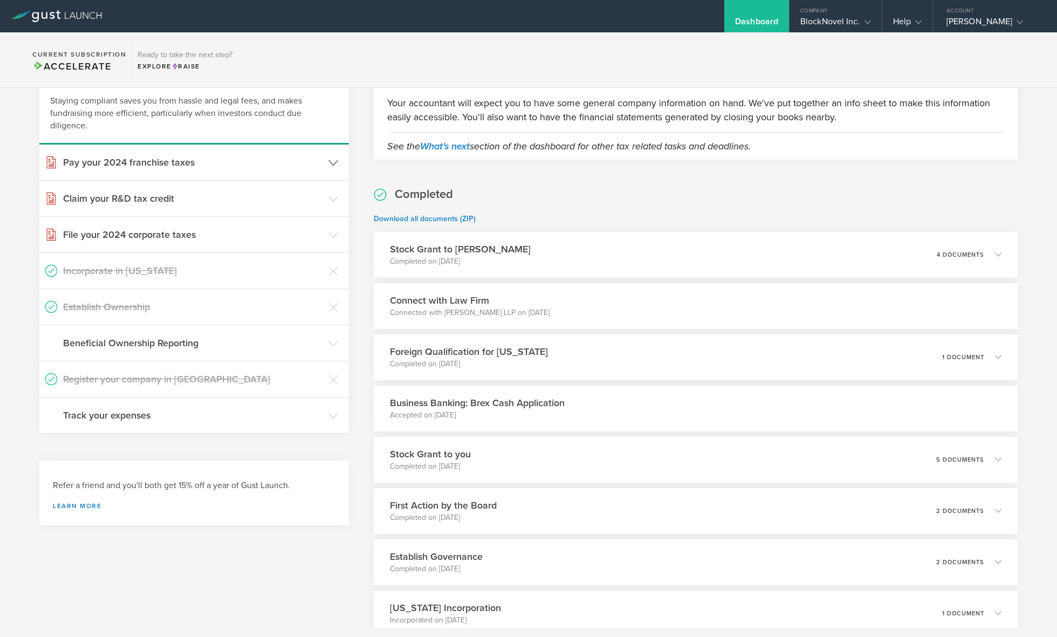 The height and width of the screenshot is (637, 1057). I want to click on div: Chat Widget, so click(1030, 611).